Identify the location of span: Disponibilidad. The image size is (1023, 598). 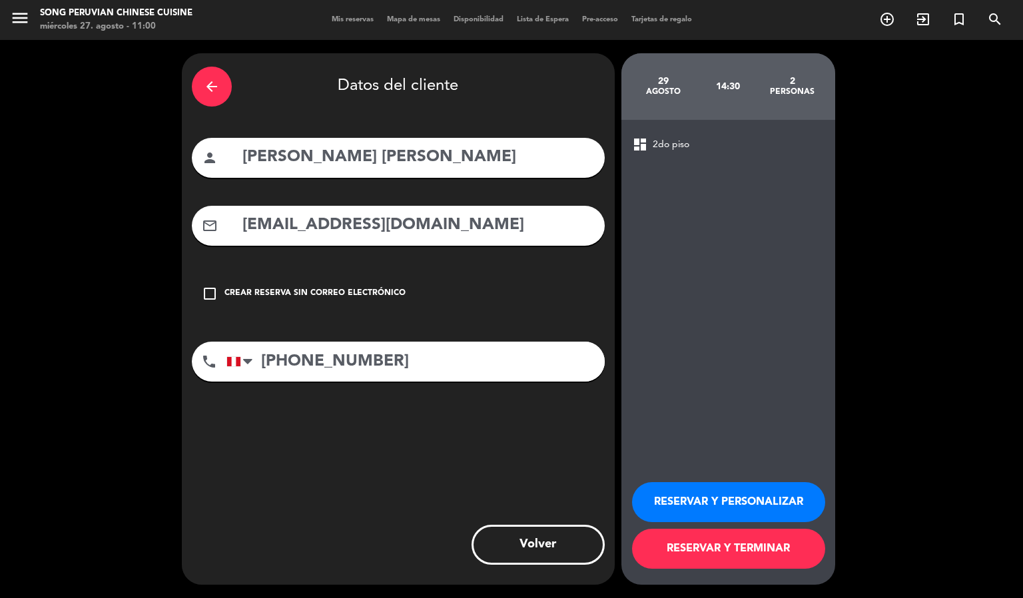
(478, 19).